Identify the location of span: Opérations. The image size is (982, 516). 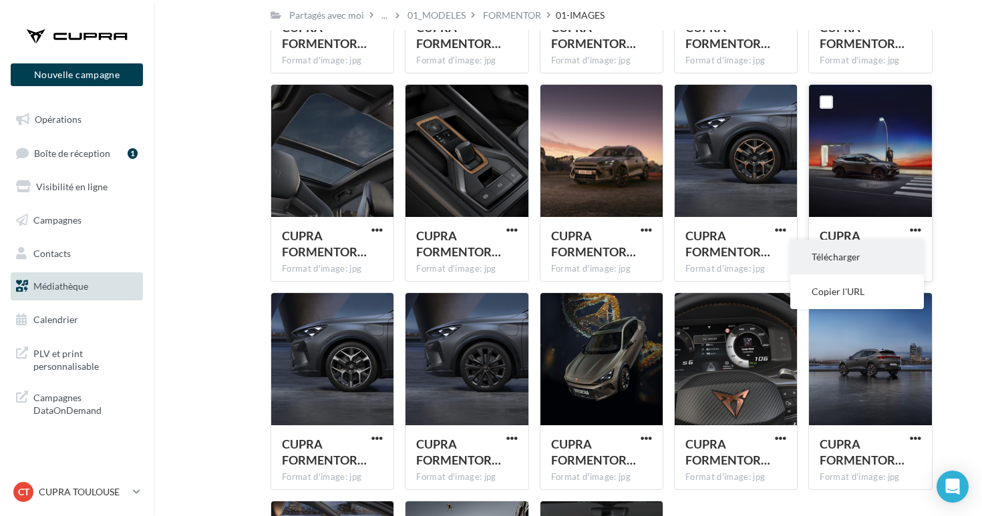
(58, 119).